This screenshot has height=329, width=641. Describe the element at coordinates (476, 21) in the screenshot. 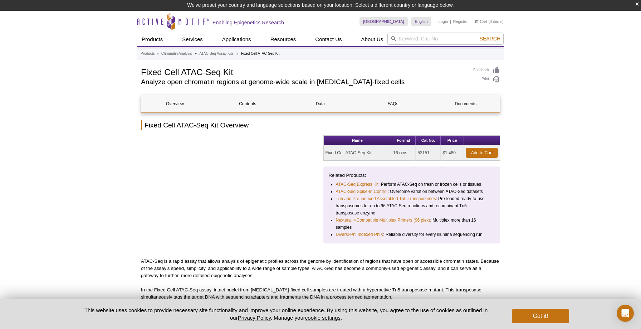

I see `img: Your Cart` at that location.